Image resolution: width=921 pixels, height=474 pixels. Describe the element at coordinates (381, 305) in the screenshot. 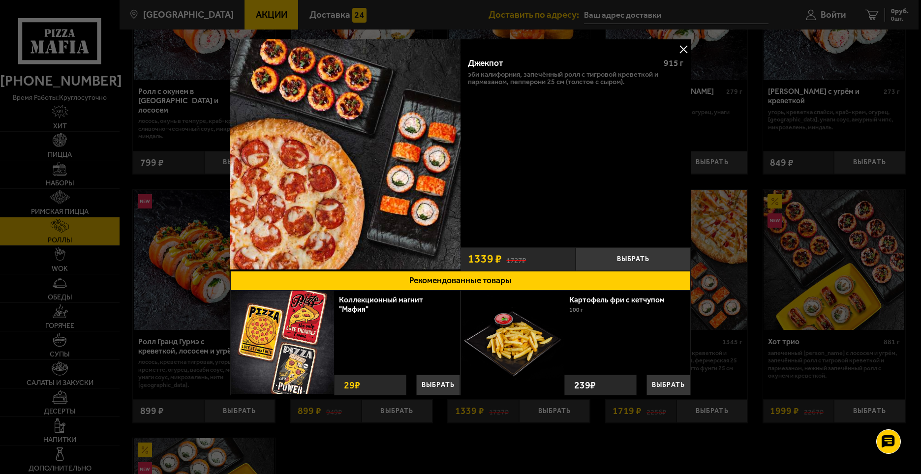

I see `a: Коллекционный магнит "Мафия"` at that location.